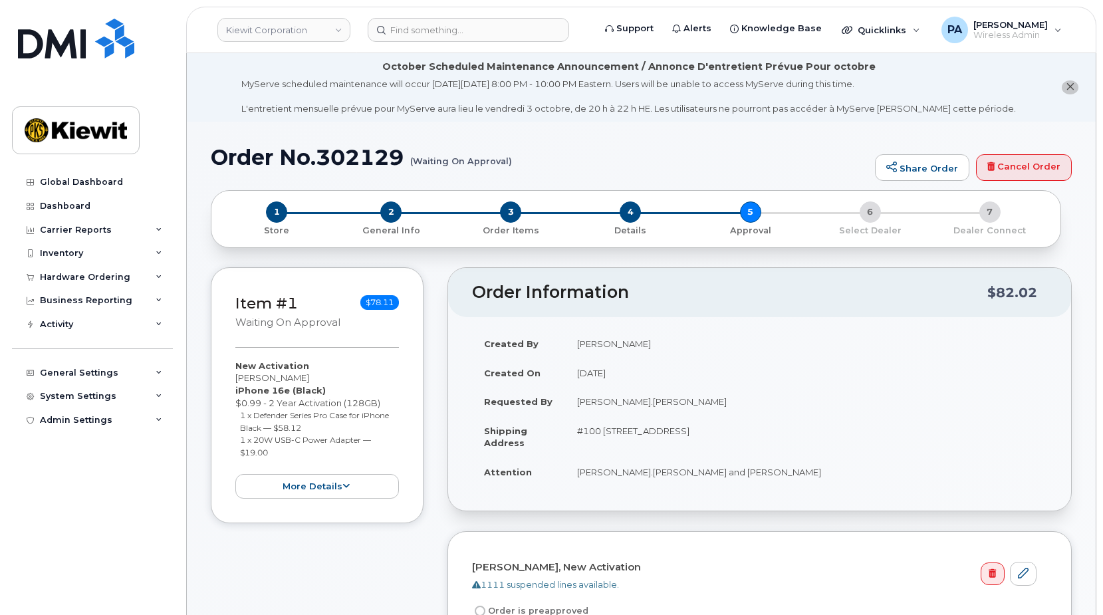  What do you see at coordinates (629, 66) in the screenshot?
I see `div: October Scheduled Maintenance Announcement / Annonce D'entretient Prévue Pour octobre` at bounding box center [629, 66].